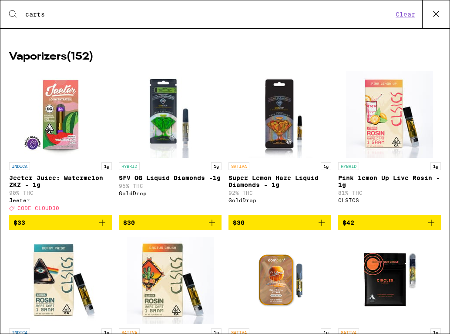 The height and width of the screenshot is (334, 450). What do you see at coordinates (170, 178) in the screenshot?
I see `p: SFV OG Liquid Diamonds -1g` at bounding box center [170, 178].